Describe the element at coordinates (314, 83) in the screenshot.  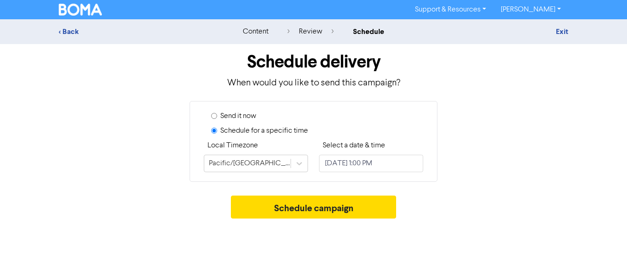
I see `p: When would you like to send this campaign?` at that location.